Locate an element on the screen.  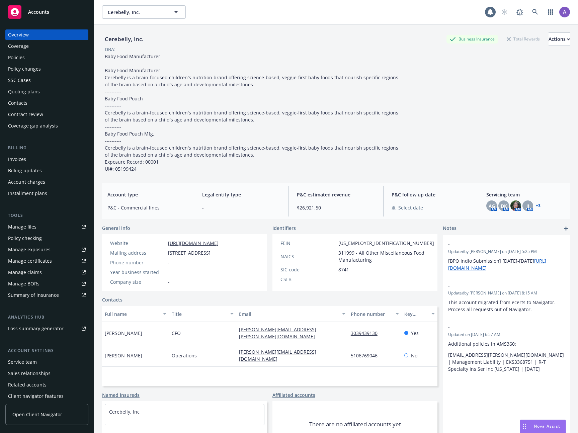
button: Email is located at coordinates (292, 314).